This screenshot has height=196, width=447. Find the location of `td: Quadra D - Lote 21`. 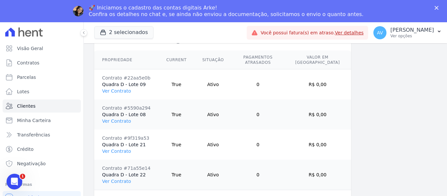

td: Quadra D - Lote 21 is located at coordinates (126, 145).